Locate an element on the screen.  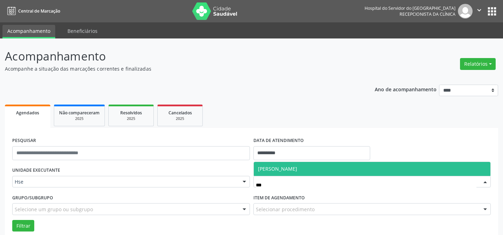
img: img is located at coordinates (465, 11).